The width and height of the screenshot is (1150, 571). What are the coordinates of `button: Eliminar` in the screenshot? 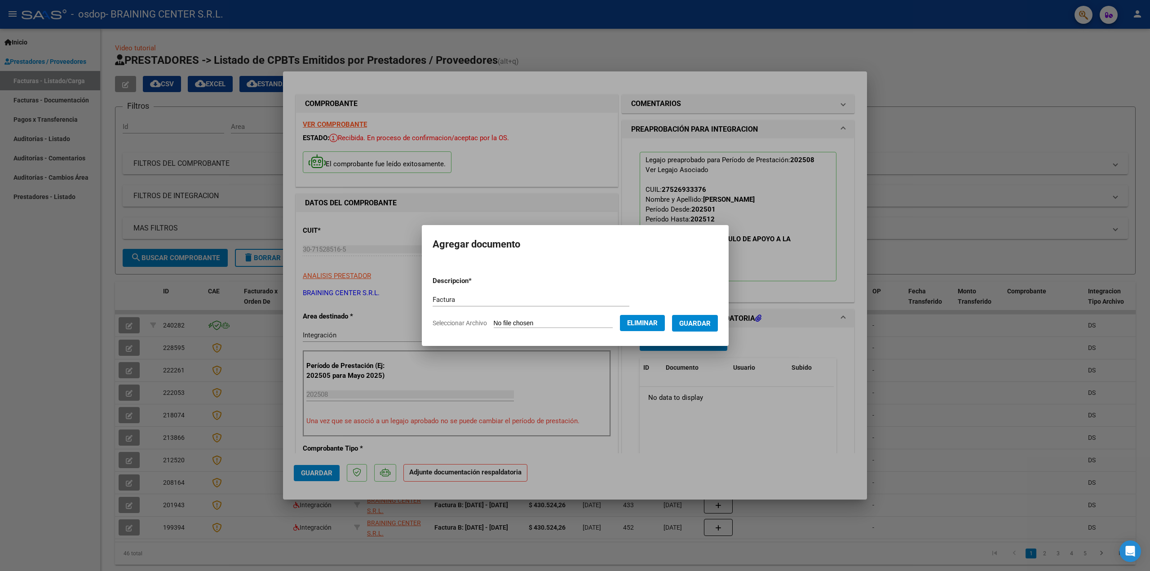 It's located at (642, 323).